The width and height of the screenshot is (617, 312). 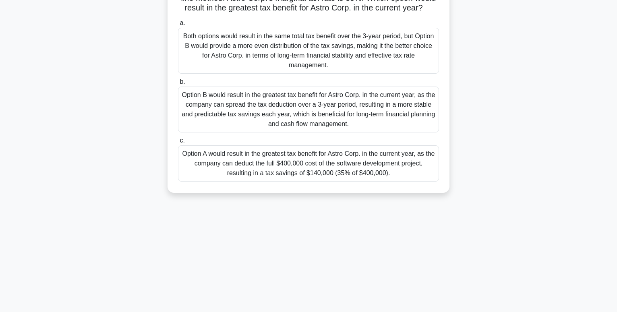 I want to click on div: Both options would result in the same total tax benefit over the 3-year period, but Option B woul..., so click(x=308, y=51).